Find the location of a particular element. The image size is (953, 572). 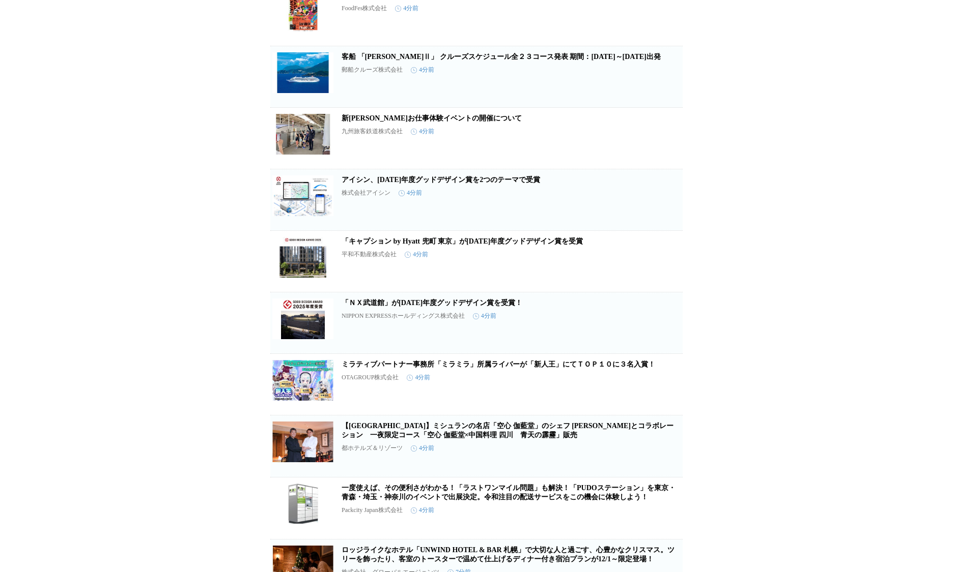

p: 都ホテルズ＆リゾーツ is located at coordinates (372, 448).